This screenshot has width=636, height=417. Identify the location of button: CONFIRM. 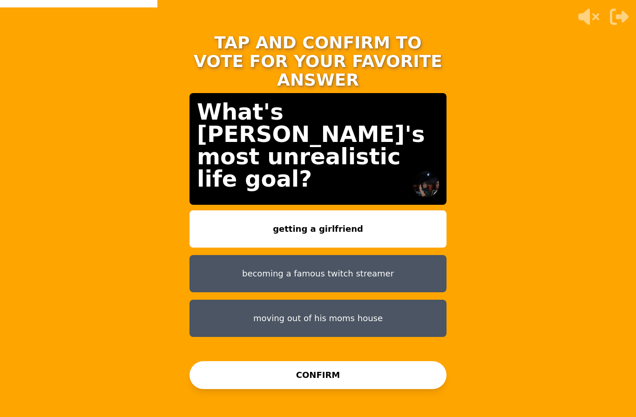
(318, 375).